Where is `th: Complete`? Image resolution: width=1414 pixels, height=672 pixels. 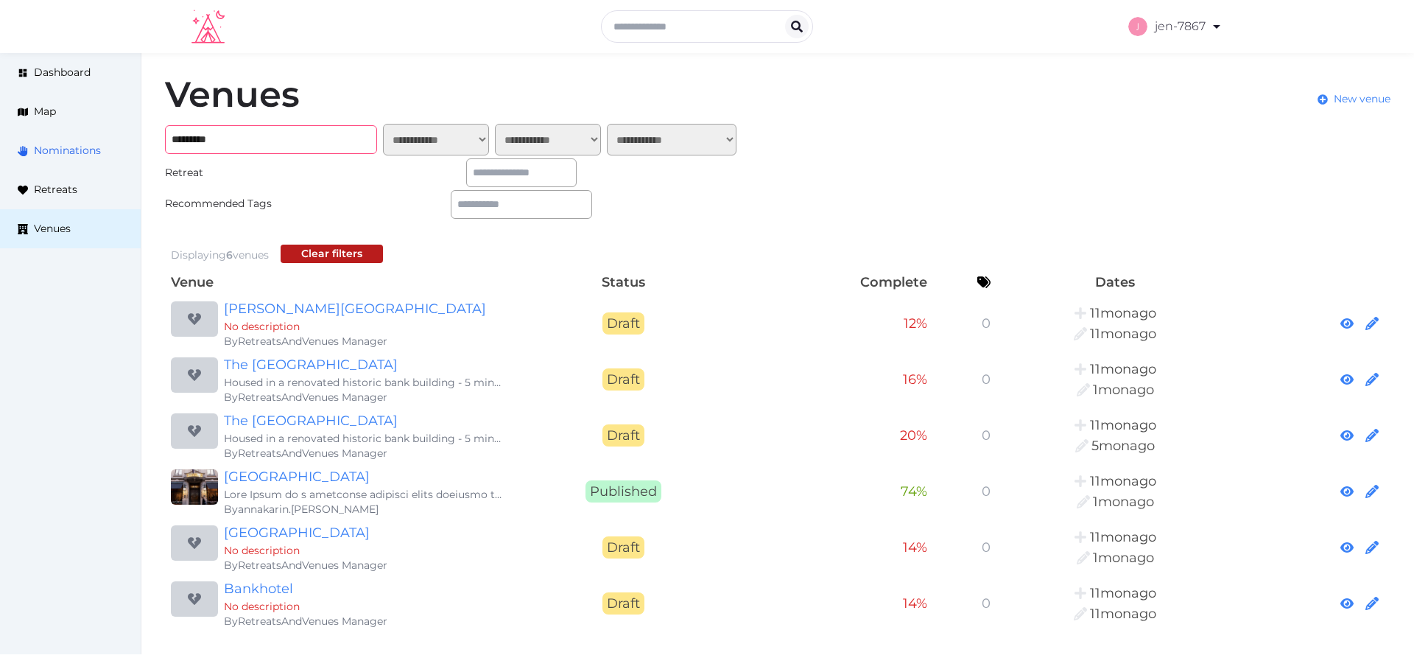 th: Complete is located at coordinates (834, 282).